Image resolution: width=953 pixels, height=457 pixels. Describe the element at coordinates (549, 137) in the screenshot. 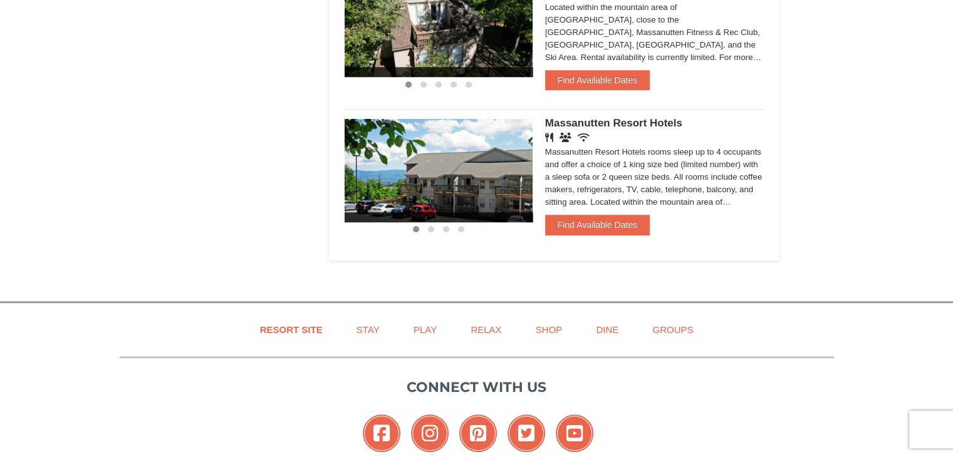

I see `i: Restaurant` at that location.